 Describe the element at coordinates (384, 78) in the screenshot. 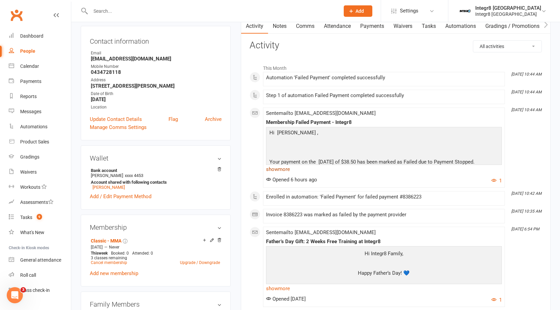

I see `div: Automation 'Failed Payment' completed successfully` at that location.